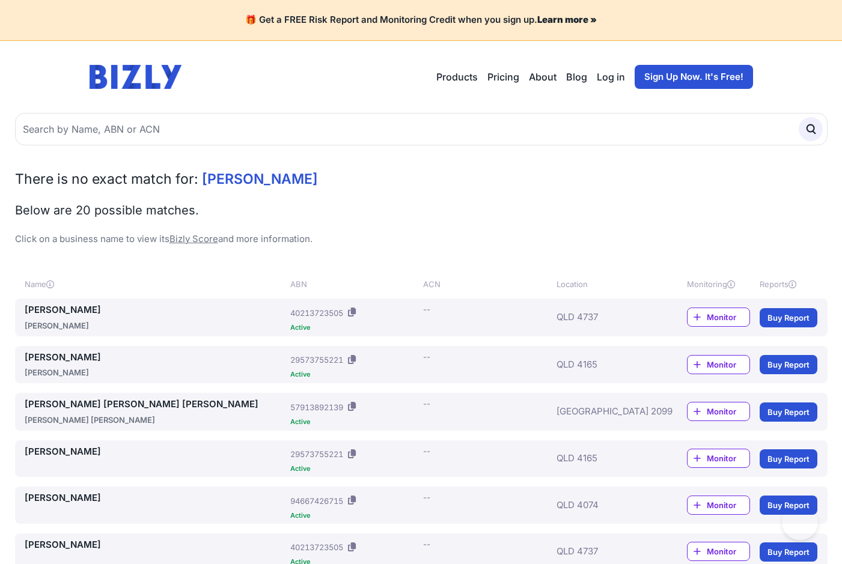  What do you see at coordinates (354, 284) in the screenshot?
I see `div: ABN` at bounding box center [354, 284].